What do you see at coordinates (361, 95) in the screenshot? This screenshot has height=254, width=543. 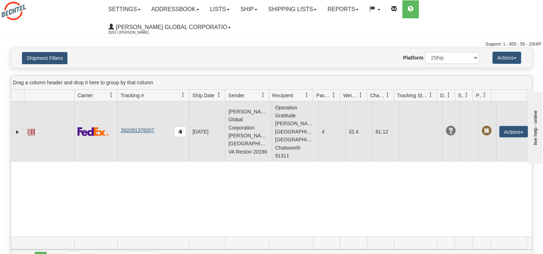 I see `a: Weight filter column settings` at bounding box center [361, 95].